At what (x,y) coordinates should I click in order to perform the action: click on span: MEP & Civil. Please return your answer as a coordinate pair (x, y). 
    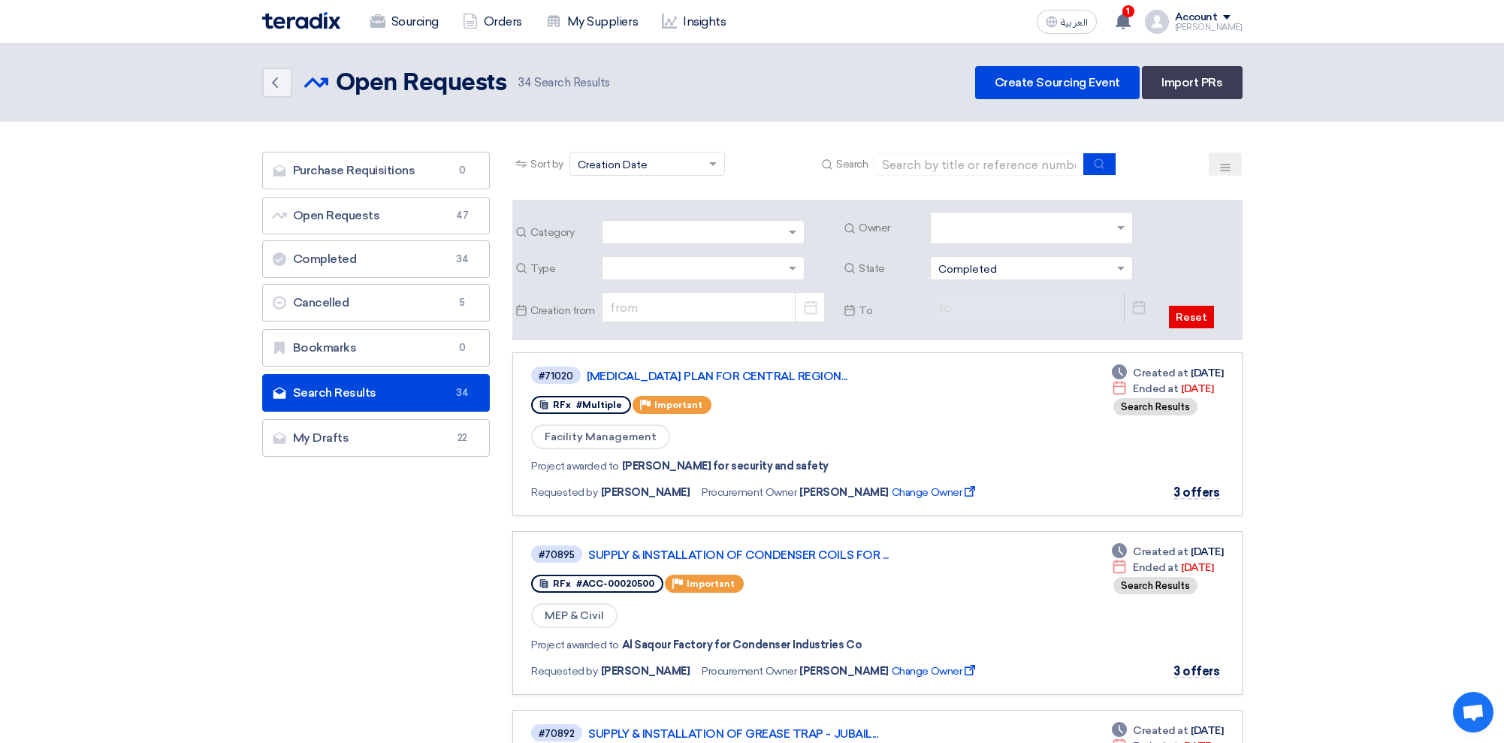
    Looking at the image, I should click on (574, 615).